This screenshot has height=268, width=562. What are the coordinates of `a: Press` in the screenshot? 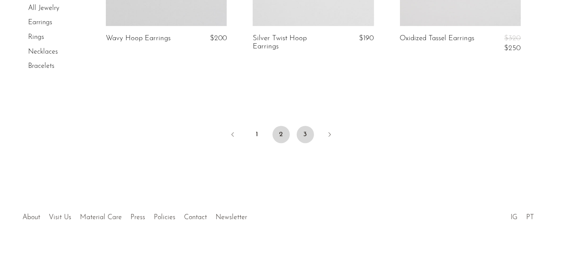 It's located at (138, 217).